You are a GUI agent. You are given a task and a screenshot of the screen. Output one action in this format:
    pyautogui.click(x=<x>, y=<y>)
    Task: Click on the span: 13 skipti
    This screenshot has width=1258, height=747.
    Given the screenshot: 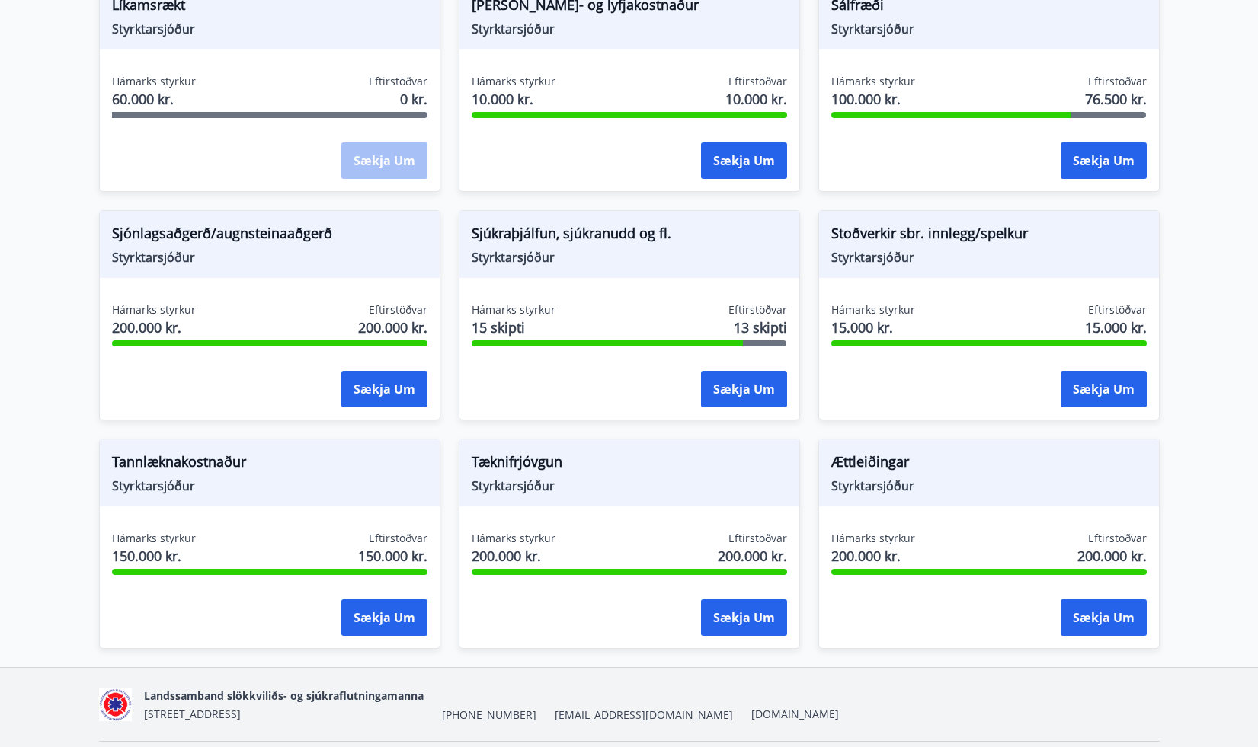 What is the action you would take?
    pyautogui.click(x=760, y=328)
    